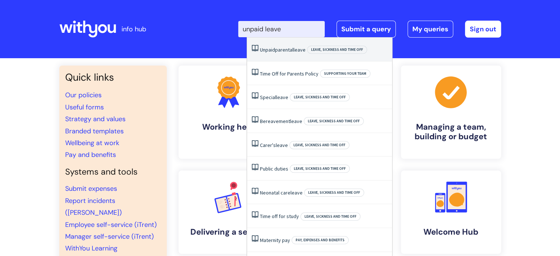  I want to click on a: Branded templates, so click(94, 131).